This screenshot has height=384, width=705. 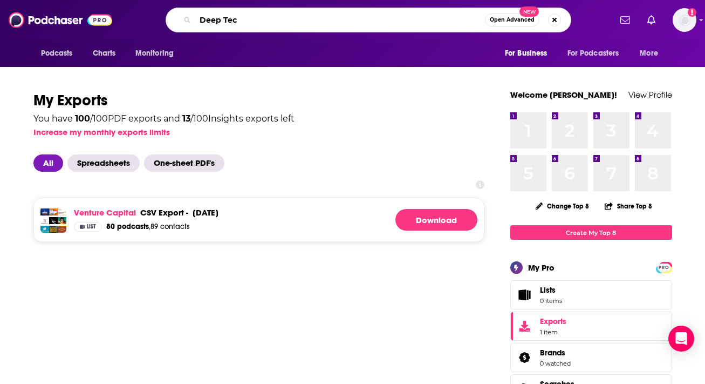 What do you see at coordinates (629, 206) in the screenshot?
I see `button: Share Top 8` at bounding box center [629, 206].